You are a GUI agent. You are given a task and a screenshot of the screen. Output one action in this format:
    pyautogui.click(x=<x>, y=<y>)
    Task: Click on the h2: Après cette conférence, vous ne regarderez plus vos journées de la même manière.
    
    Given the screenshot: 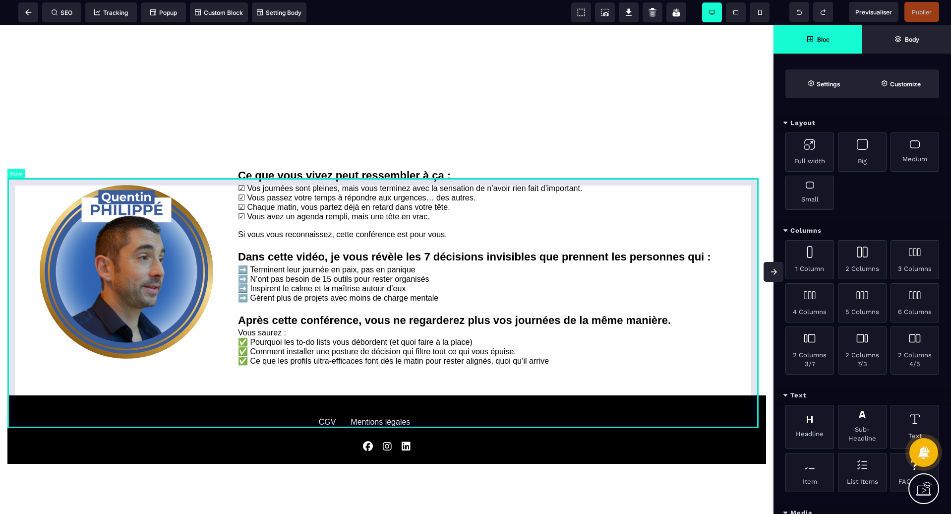 What is the action you would take?
    pyautogui.click(x=498, y=291)
    